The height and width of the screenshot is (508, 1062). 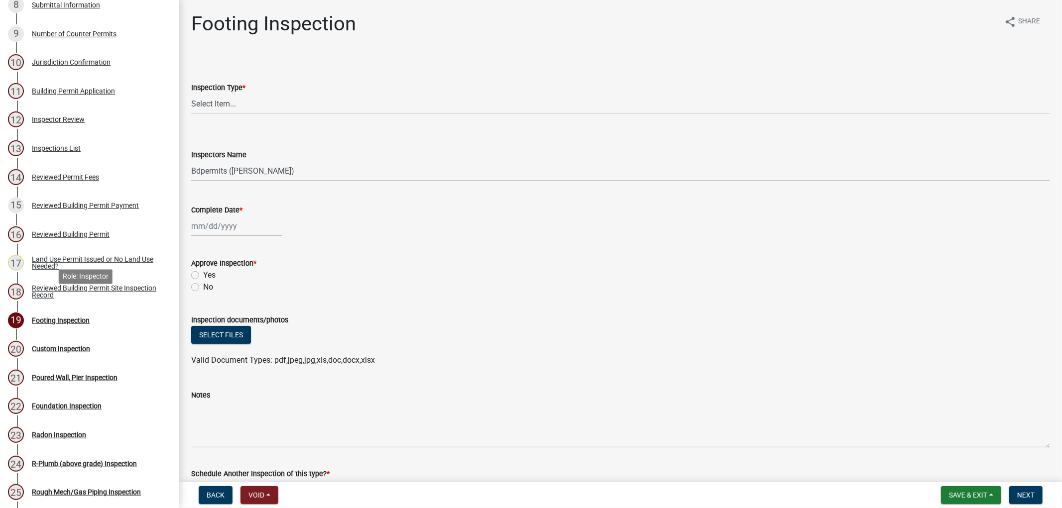 I want to click on button: Void, so click(x=259, y=495).